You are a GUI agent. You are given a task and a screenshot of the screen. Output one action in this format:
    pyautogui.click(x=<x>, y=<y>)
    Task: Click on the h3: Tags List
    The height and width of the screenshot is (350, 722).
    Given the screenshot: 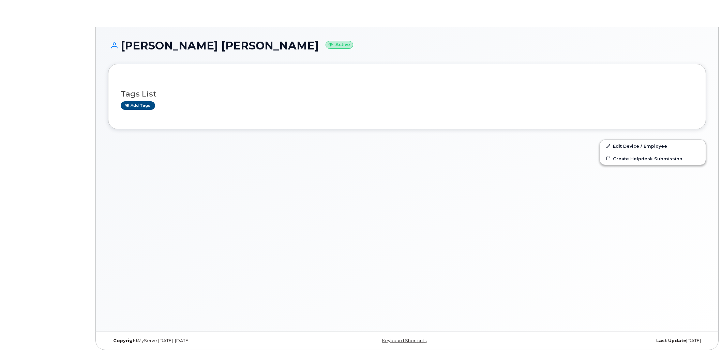 What is the action you would take?
    pyautogui.click(x=407, y=94)
    